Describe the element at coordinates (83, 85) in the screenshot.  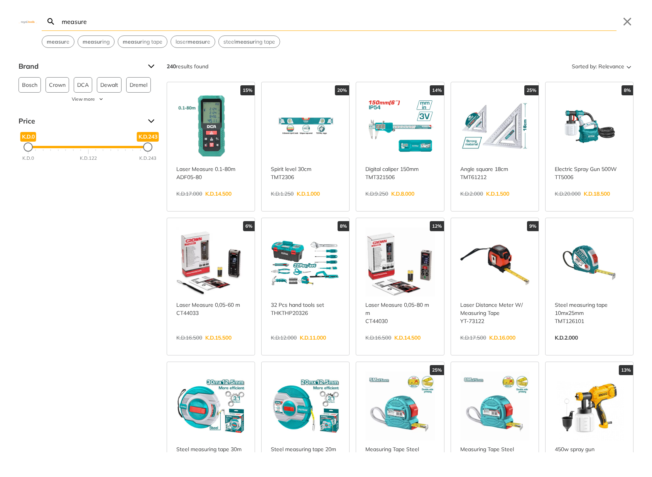
I see `span: DCA` at that location.